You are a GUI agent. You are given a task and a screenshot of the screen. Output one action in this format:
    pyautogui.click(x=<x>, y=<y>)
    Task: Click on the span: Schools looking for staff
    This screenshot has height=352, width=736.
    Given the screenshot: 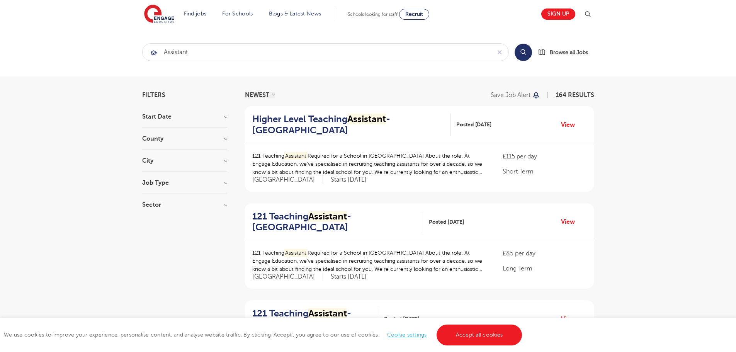 What is the action you would take?
    pyautogui.click(x=372, y=14)
    